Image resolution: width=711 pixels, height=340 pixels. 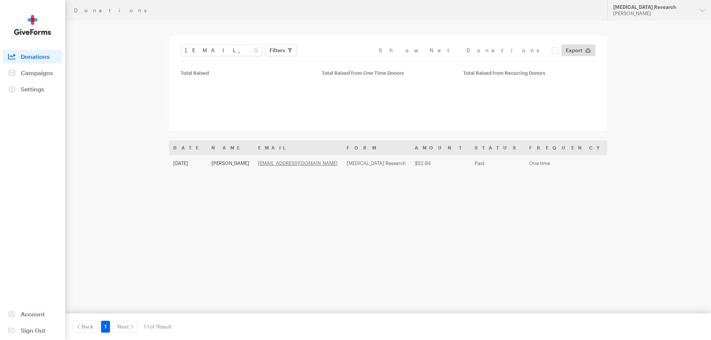 I want to click on div: 1-1 of 1, so click(x=157, y=327).